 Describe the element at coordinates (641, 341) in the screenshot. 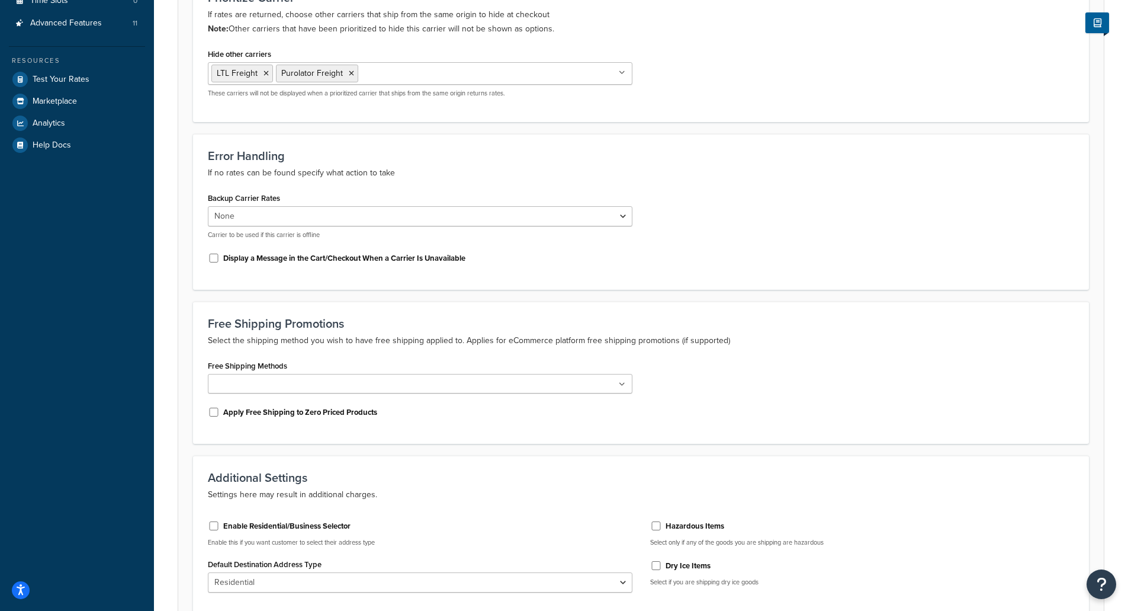

I see `p: Select the shipping method you wish to have free shipping applied to. Applies for eCommerce platf...` at that location.